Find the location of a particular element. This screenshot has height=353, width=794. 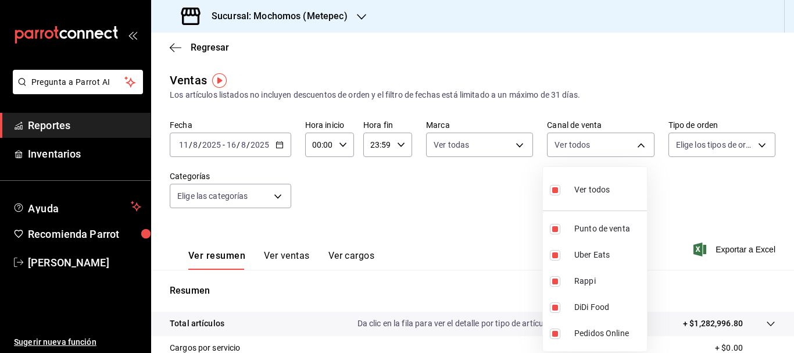

span: Pedidos Online is located at coordinates (608, 333).